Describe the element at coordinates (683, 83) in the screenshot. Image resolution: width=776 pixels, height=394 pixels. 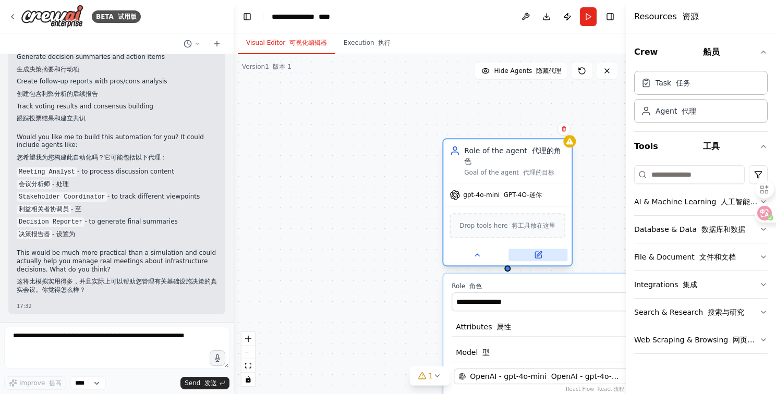
I see `font: 任务` at that location.